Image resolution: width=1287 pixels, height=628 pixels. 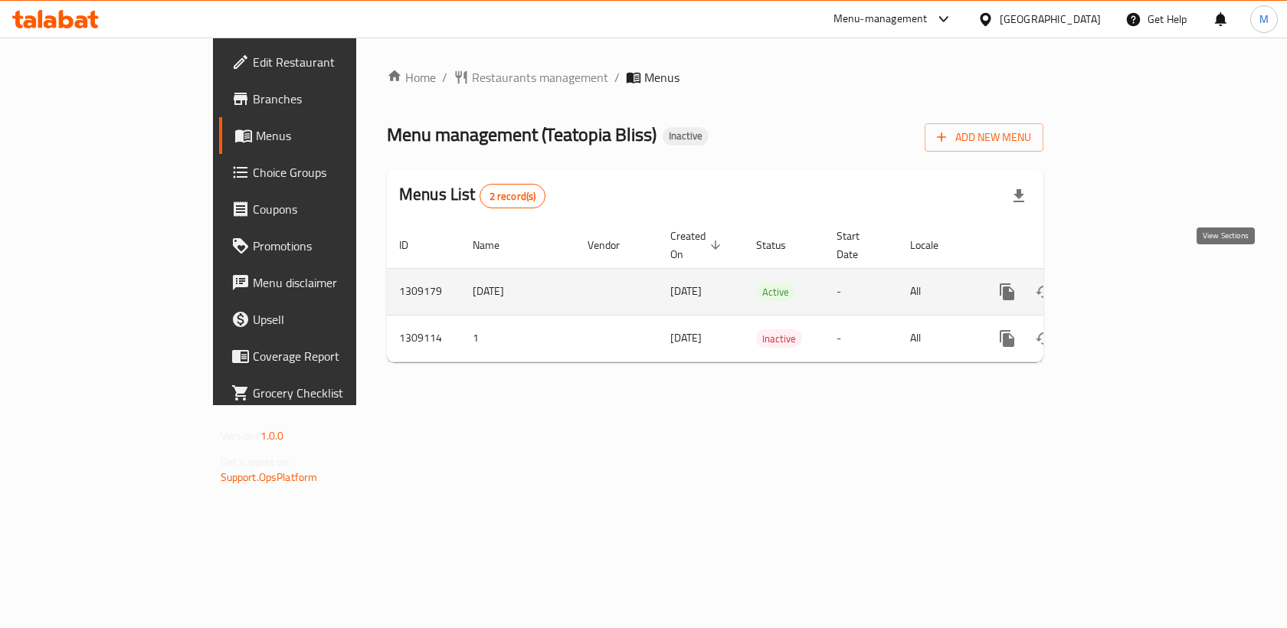 What do you see at coordinates (323, 246) in the screenshot?
I see `a: Promotions` at bounding box center [323, 246].